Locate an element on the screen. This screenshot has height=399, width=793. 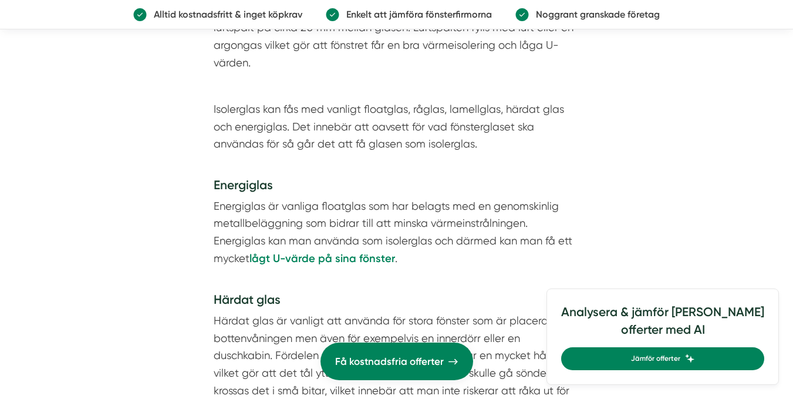
strong: lågt U-värde på sina fönster is located at coordinates (322, 258).